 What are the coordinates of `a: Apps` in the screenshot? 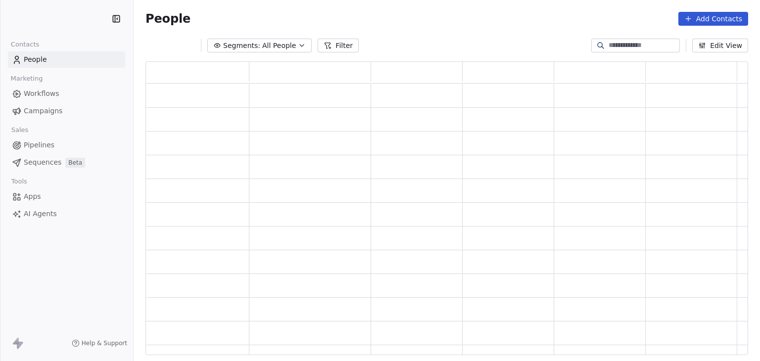 It's located at (66, 196).